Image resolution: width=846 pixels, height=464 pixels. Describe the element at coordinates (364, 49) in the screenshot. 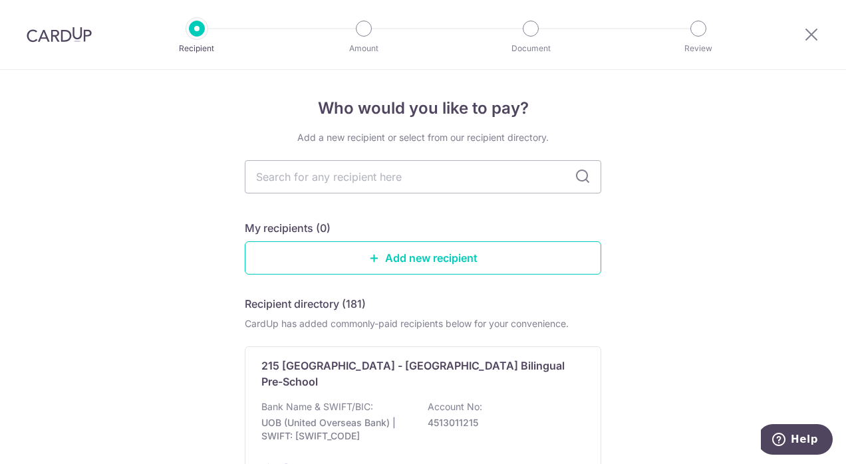

I see `p: Amount` at that location.